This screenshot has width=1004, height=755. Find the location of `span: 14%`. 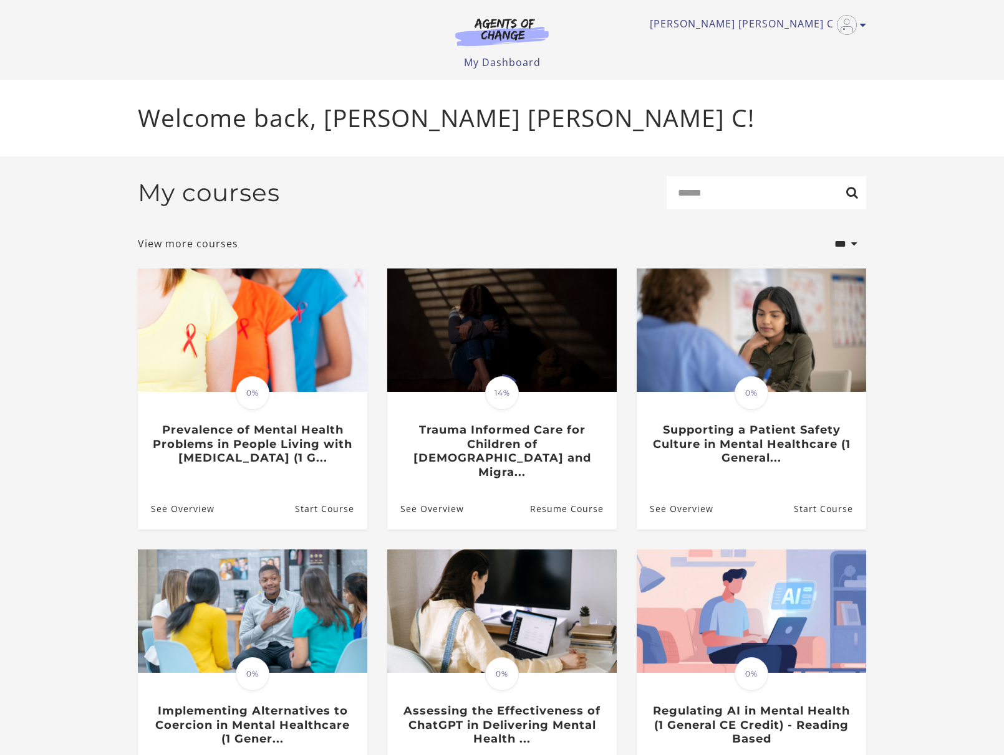

span: 14% is located at coordinates (502, 393).